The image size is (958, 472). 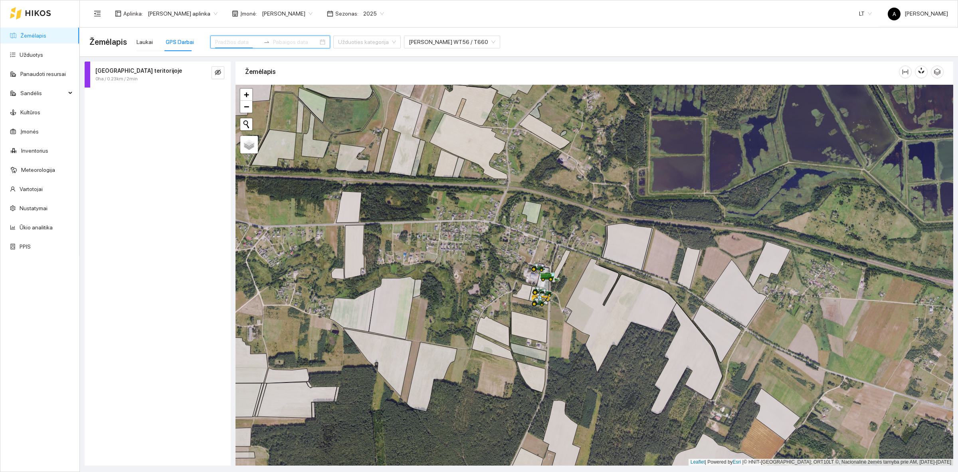 What do you see at coordinates (287, 14) in the screenshot?
I see `span: Jerzy Gvozdovič` at bounding box center [287, 14].